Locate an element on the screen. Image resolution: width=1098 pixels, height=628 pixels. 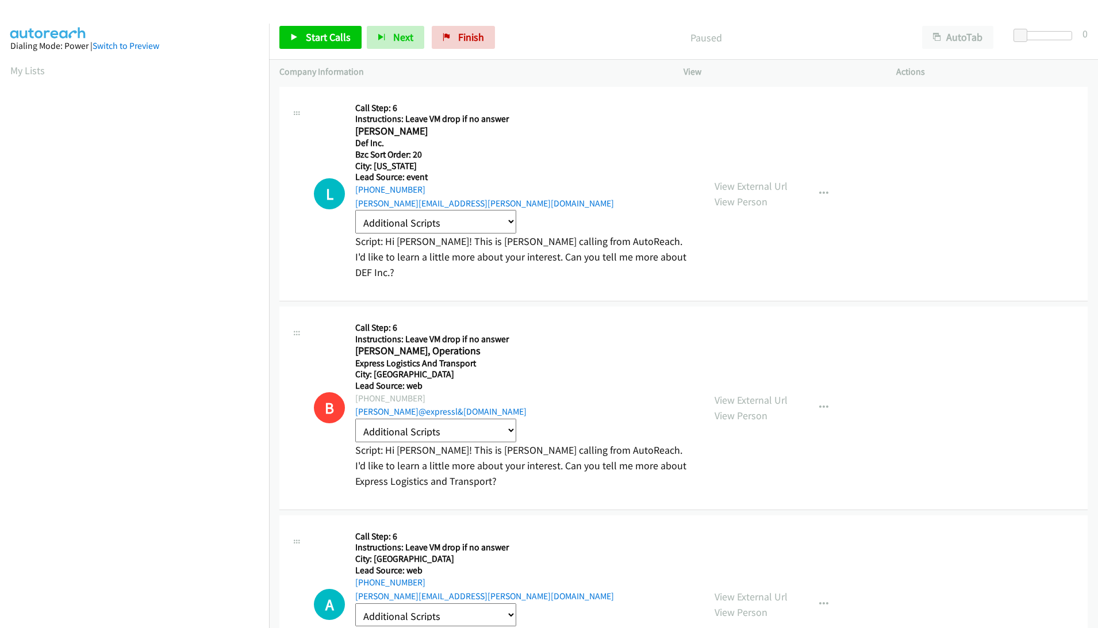
span: Finish is located at coordinates (471, 37).